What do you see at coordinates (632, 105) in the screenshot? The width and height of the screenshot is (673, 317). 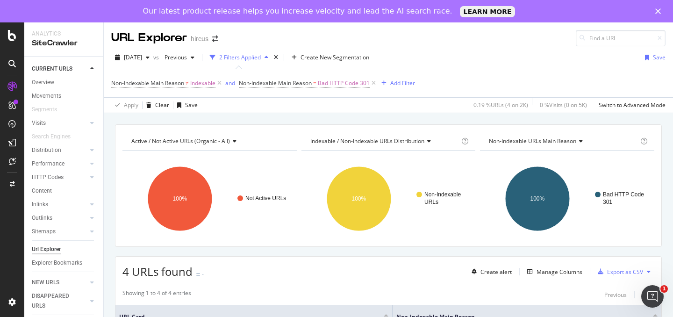 I see `div: Switch to Advanced Mode` at bounding box center [632, 105].